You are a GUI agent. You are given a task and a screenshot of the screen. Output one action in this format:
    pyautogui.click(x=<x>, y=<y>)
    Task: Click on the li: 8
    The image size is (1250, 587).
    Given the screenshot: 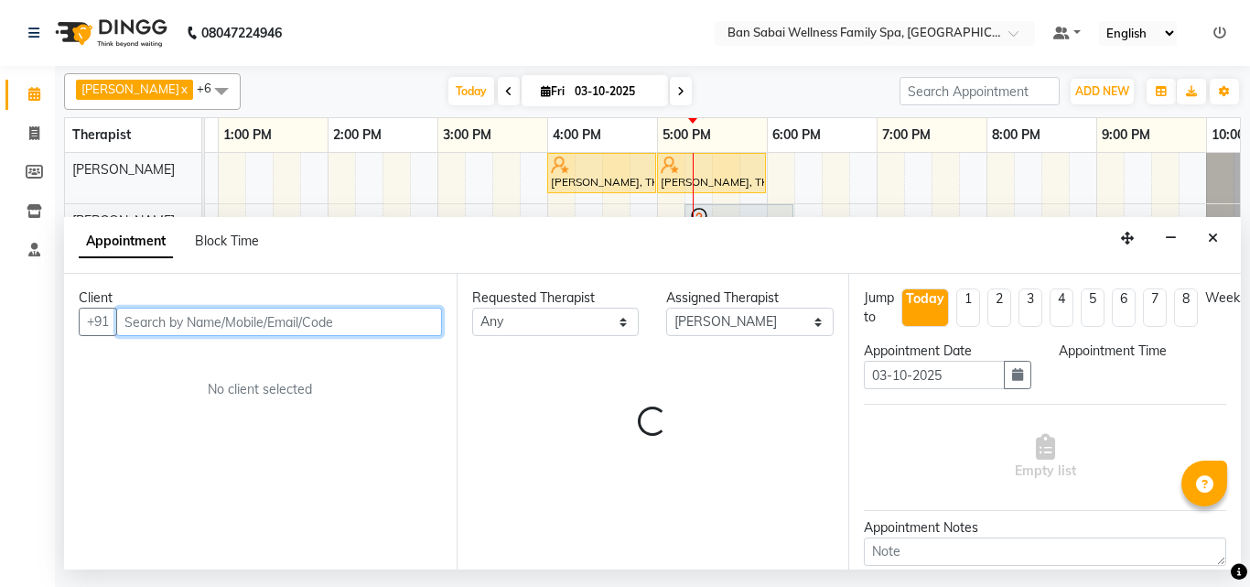 What is the action you would take?
    pyautogui.click(x=1186, y=307)
    